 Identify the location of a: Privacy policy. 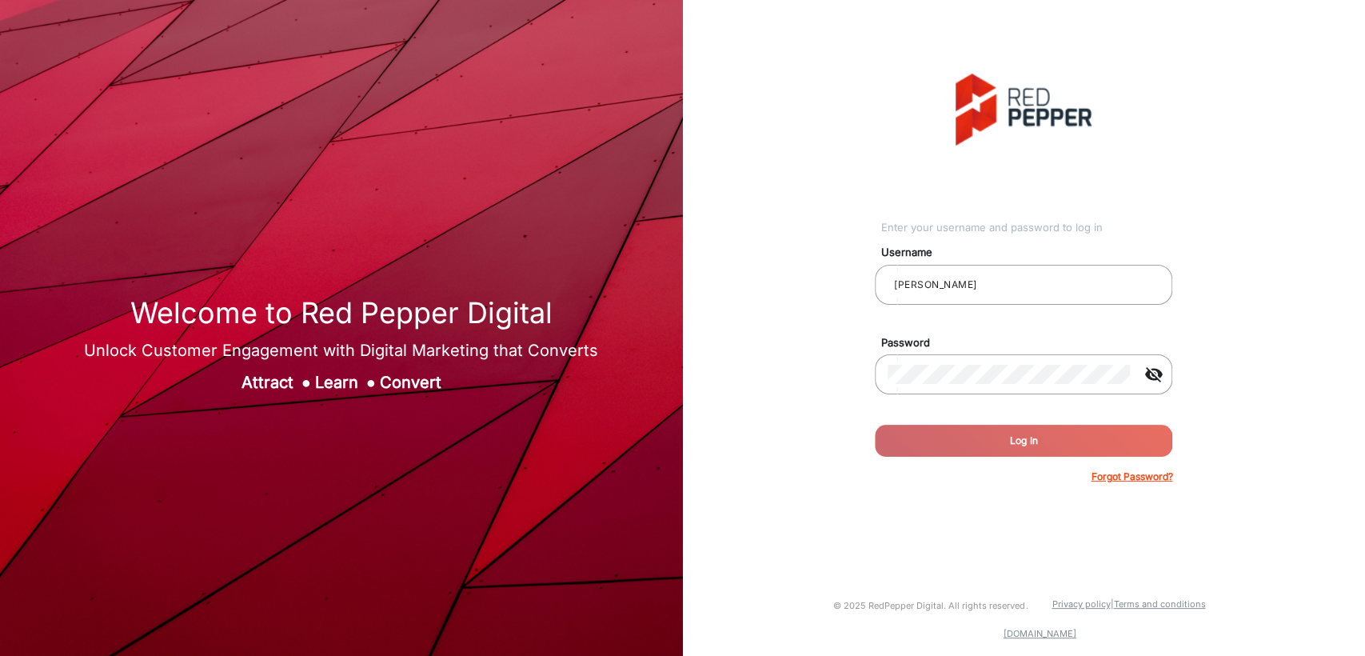
(1081, 604).